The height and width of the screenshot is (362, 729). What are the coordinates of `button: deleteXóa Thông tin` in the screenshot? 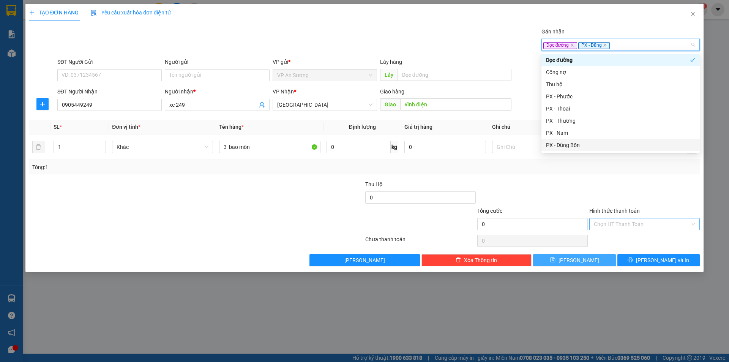 It's located at (476, 260).